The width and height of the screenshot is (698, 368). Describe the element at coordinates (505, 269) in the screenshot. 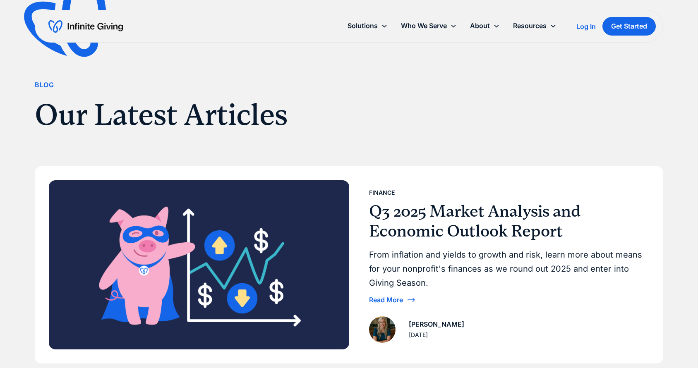

I see `div: From inflation and yields to growth and risk, learn more about means for your nonprofit's finance...` at that location.